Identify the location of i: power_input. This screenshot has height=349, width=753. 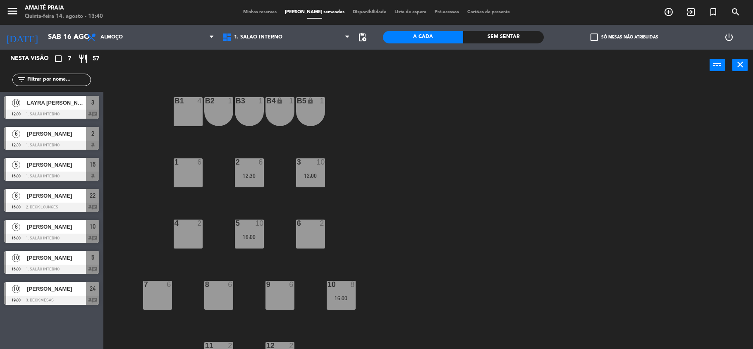
(717, 64).